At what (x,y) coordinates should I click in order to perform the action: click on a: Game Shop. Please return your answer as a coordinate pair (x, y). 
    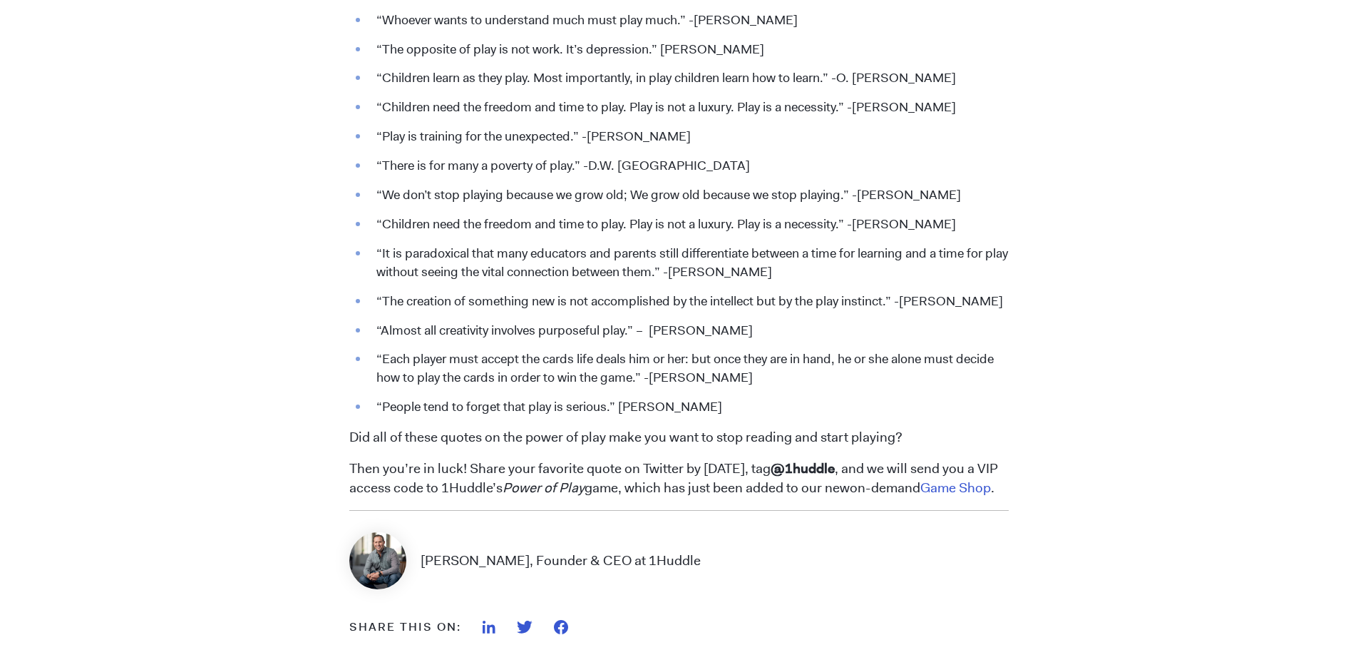
    Looking at the image, I should click on (956, 487).